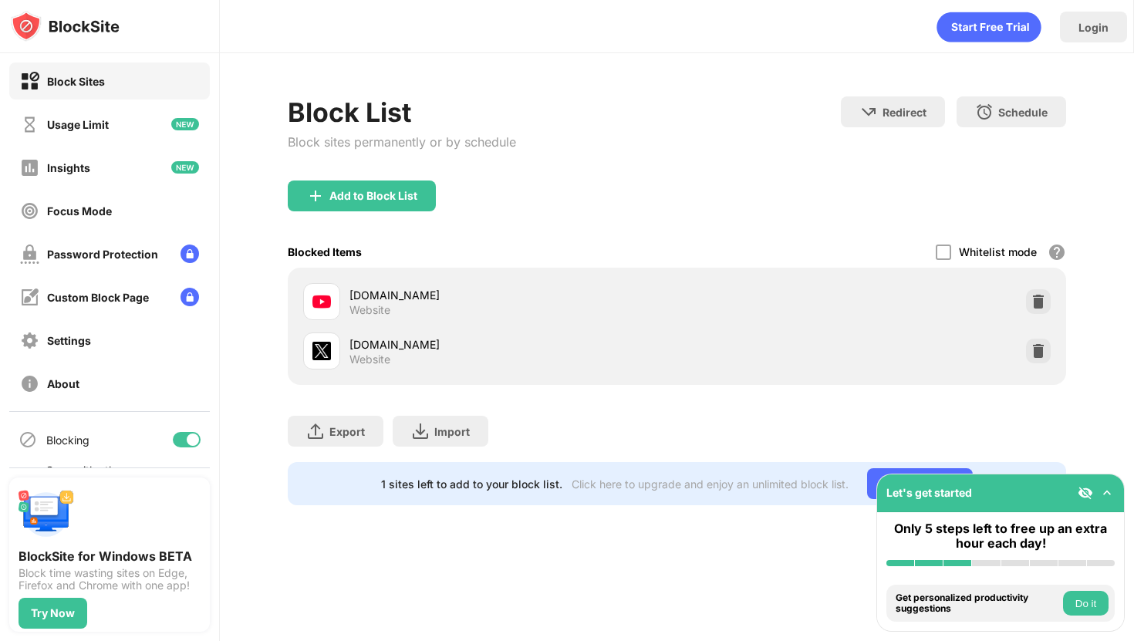  What do you see at coordinates (1023, 112) in the screenshot?
I see `div: Schedule` at bounding box center [1023, 112].